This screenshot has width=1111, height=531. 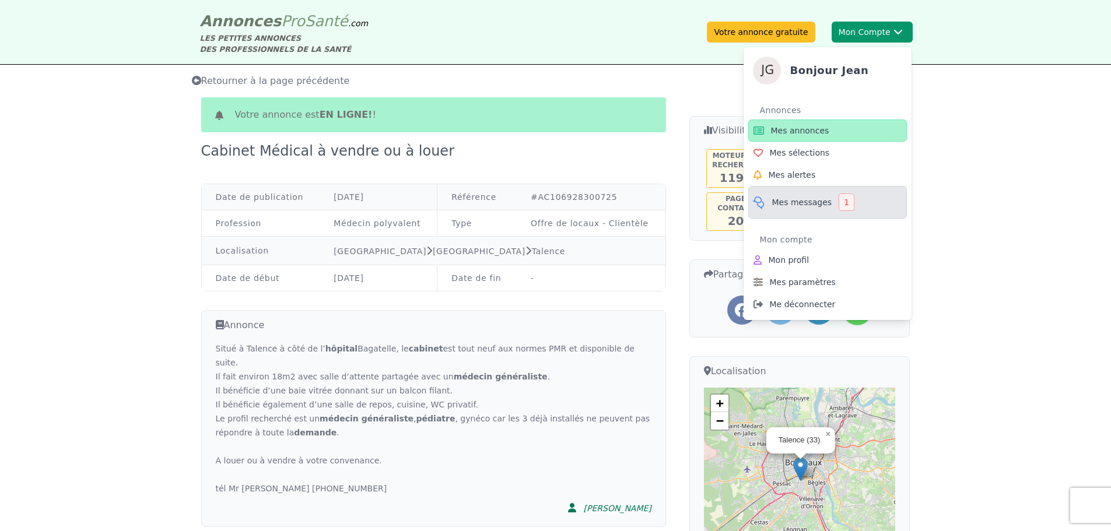 What do you see at coordinates (800, 274) in the screenshot?
I see `h3: Partager cette annonce...` at bounding box center [800, 274].